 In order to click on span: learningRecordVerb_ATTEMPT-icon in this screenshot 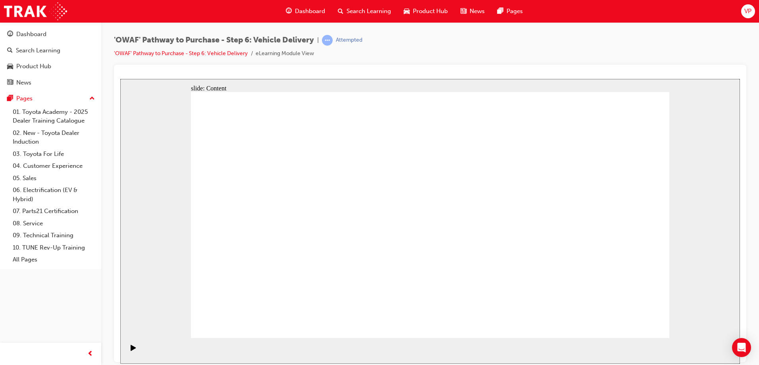, I will do `click(327, 40)`.